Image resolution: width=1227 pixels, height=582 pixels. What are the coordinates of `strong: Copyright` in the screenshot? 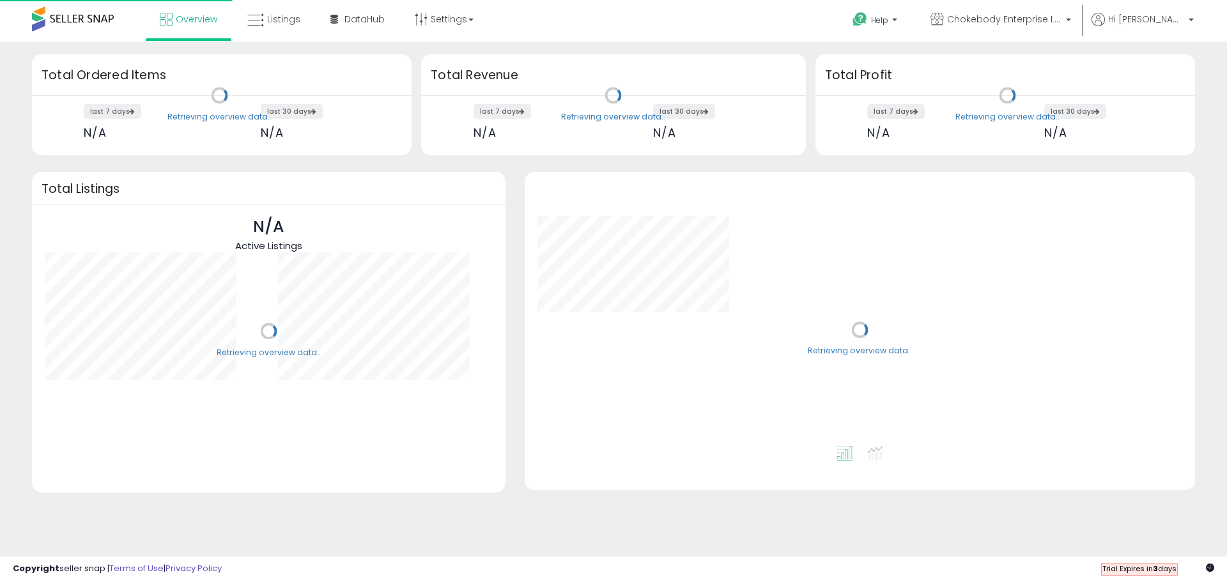 It's located at (36, 568).